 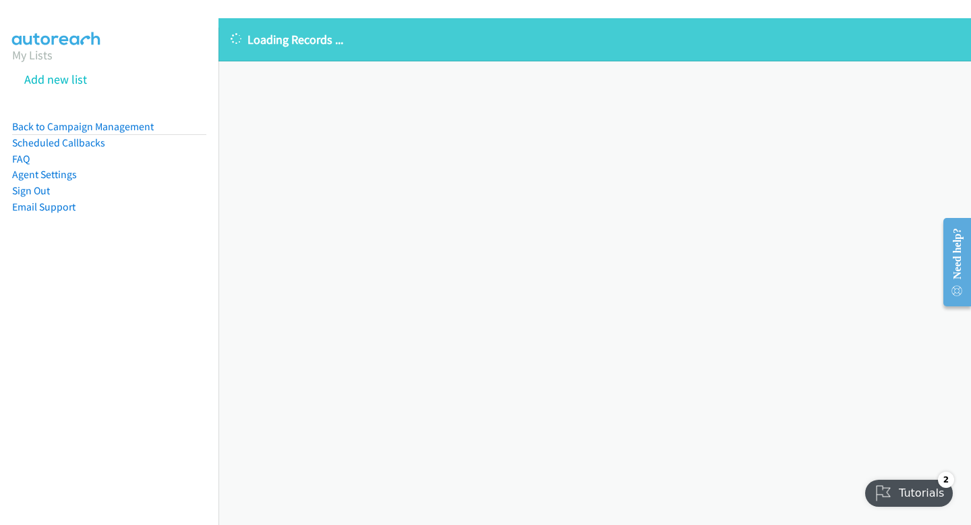 I want to click on a: Scheduled Callbacks, so click(x=59, y=142).